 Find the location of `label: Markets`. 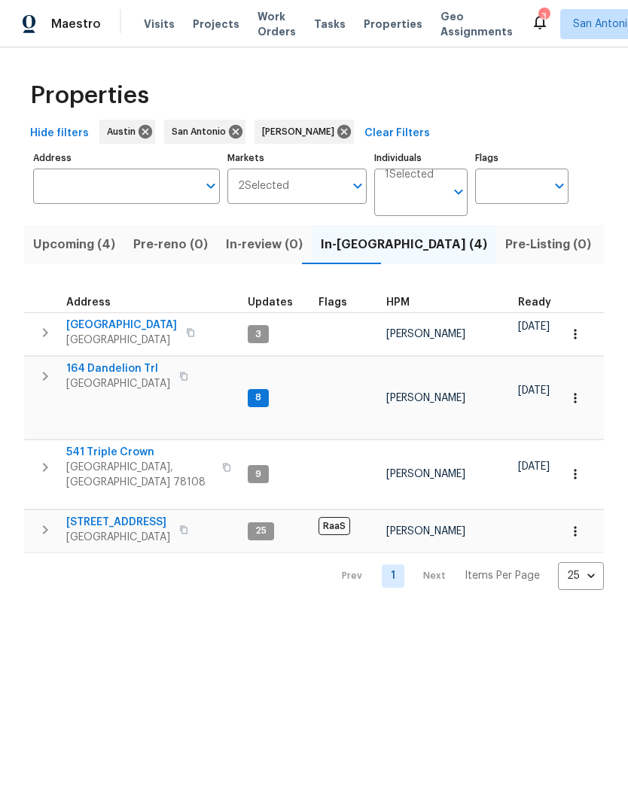

label: Markets is located at coordinates (297, 158).